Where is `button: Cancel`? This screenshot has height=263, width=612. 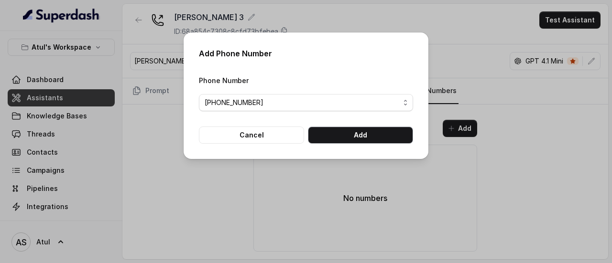
button: Cancel is located at coordinates (251, 135).